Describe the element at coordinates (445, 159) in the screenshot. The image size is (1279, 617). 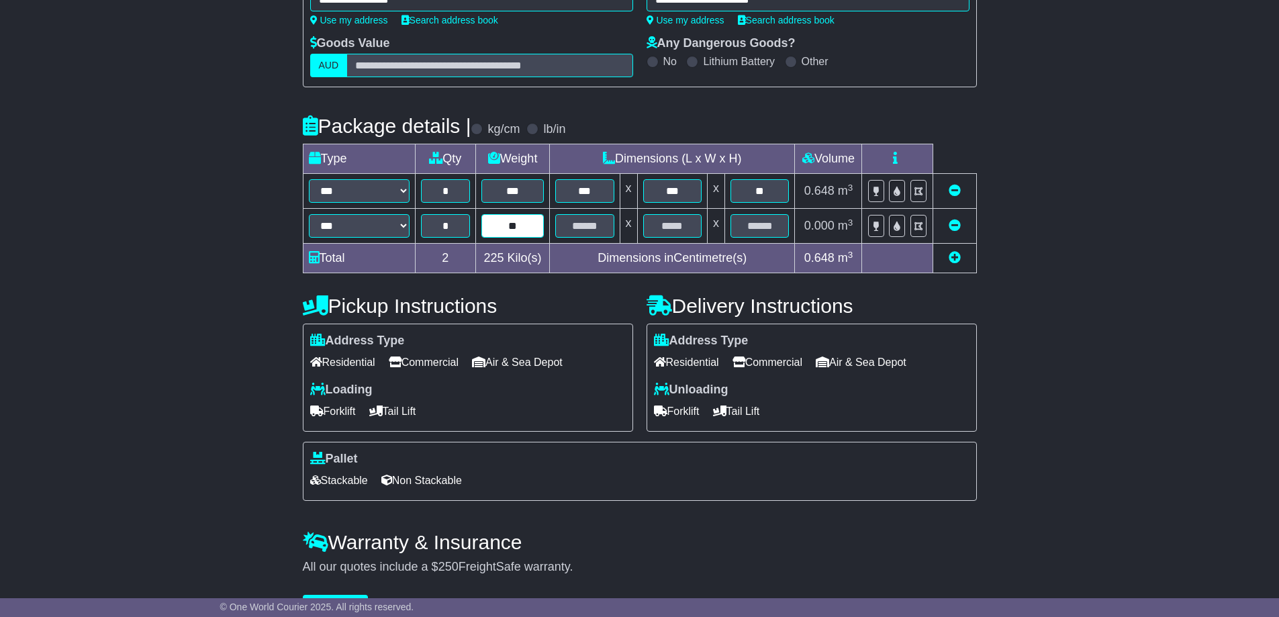
I see `td: Qty` at that location.